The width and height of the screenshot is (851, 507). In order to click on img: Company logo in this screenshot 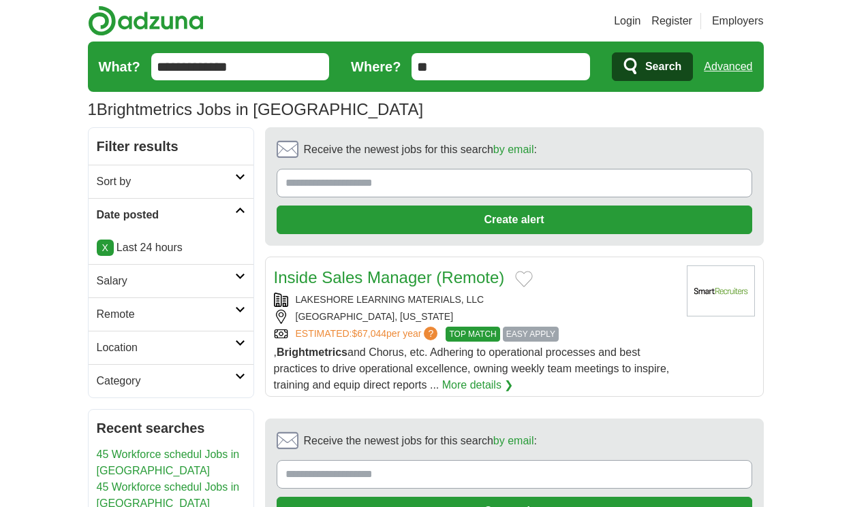, I will do `click(721, 291)`.